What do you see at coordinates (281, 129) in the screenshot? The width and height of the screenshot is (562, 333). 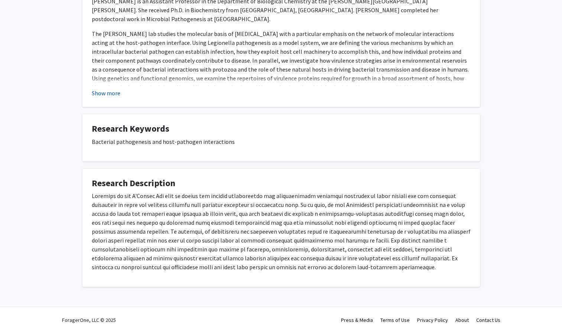 I see `h4: Research Keywords` at bounding box center [281, 129].